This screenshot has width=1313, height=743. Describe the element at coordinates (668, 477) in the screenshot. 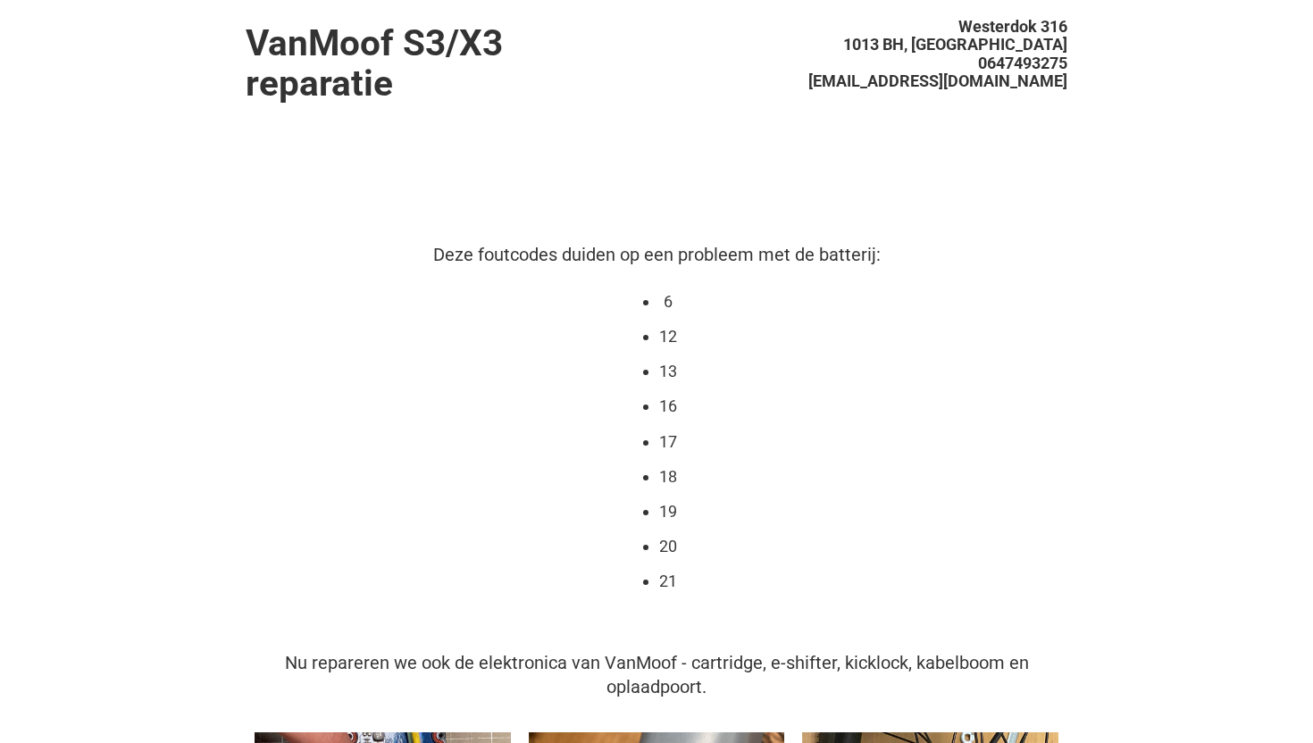

I see `li: 18` at that location.